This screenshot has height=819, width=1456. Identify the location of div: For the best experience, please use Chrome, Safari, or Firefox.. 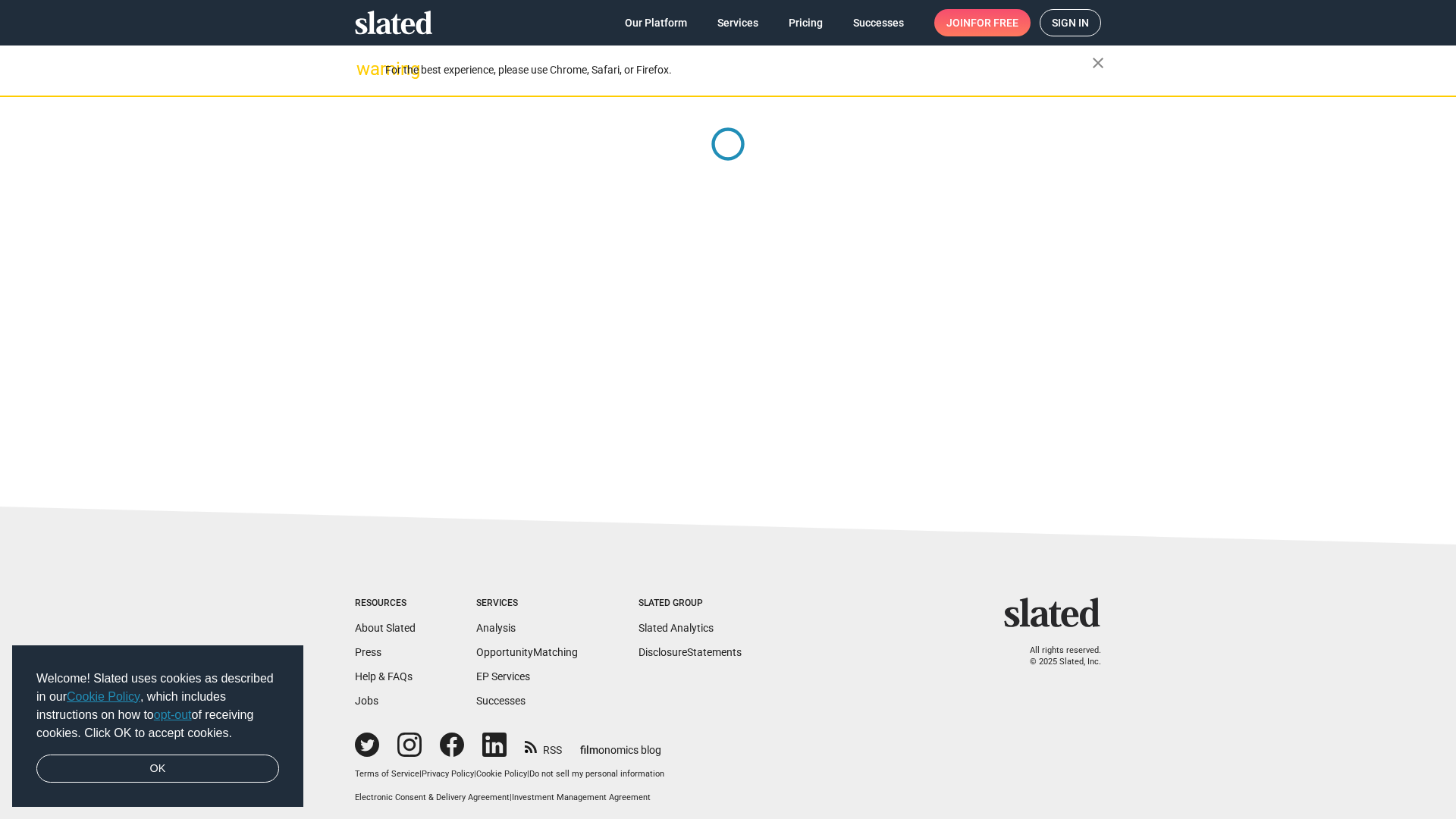
(739, 70).